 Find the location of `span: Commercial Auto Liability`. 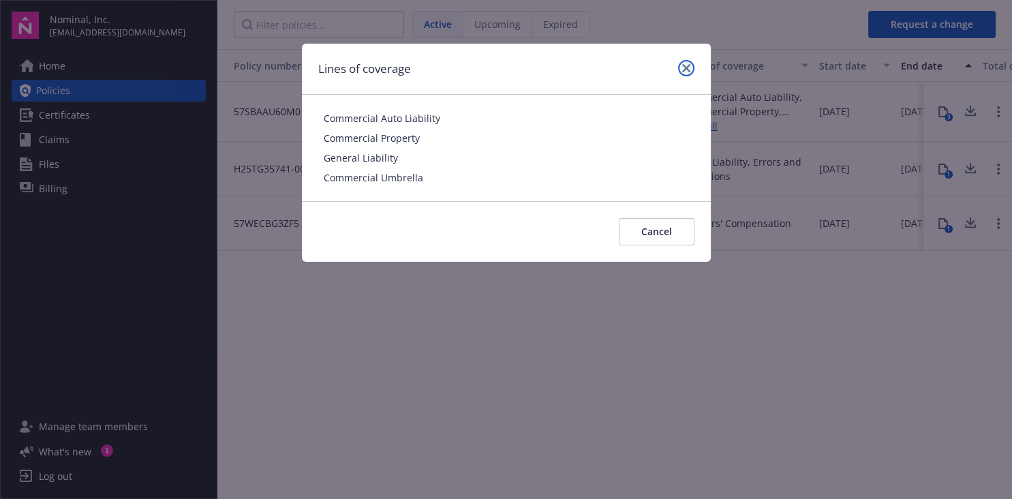

span: Commercial Auto Liability is located at coordinates (506, 118).